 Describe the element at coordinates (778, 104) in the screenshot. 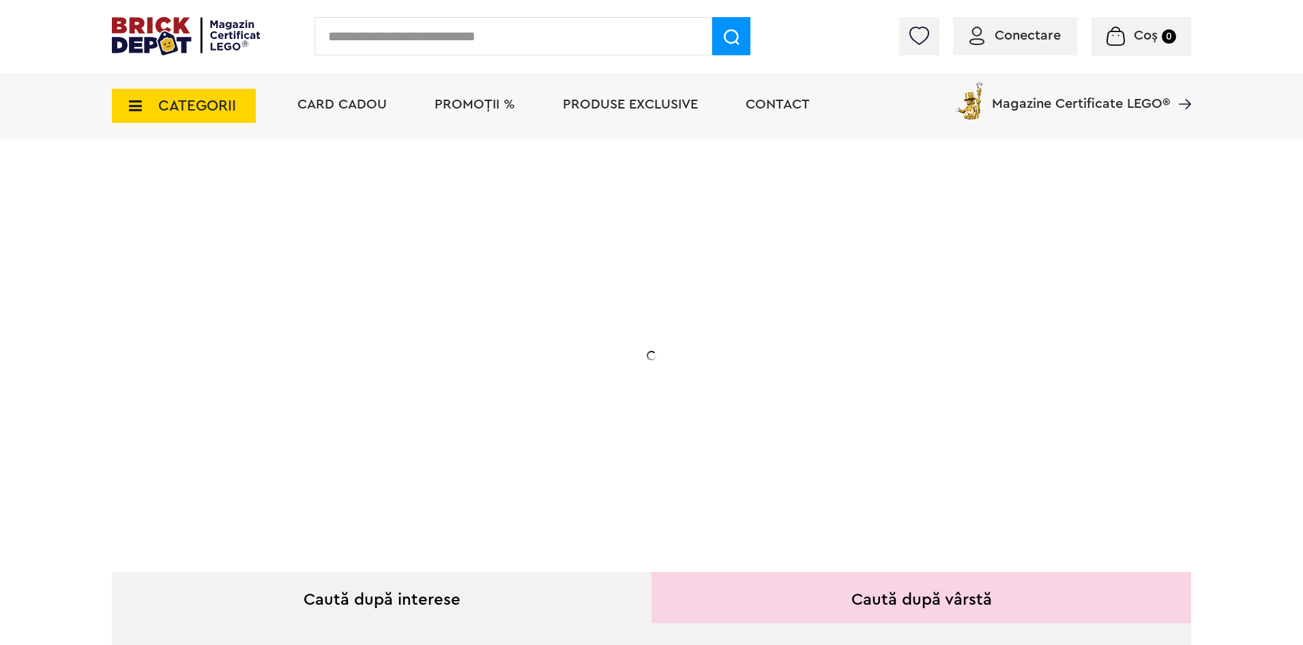

I see `span: Contact` at that location.